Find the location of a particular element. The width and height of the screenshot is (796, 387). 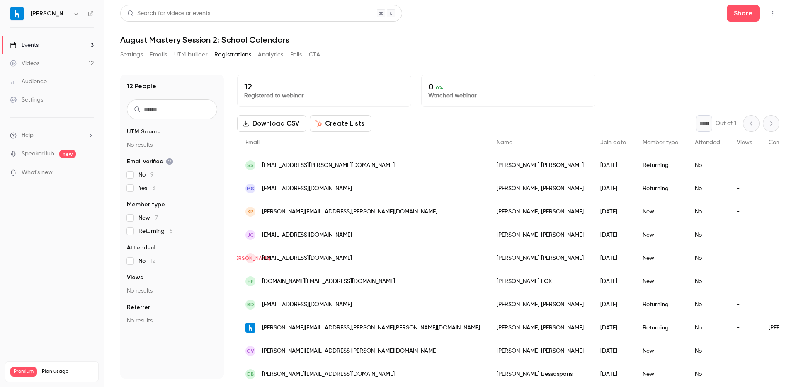

span: OV is located at coordinates (250, 351).